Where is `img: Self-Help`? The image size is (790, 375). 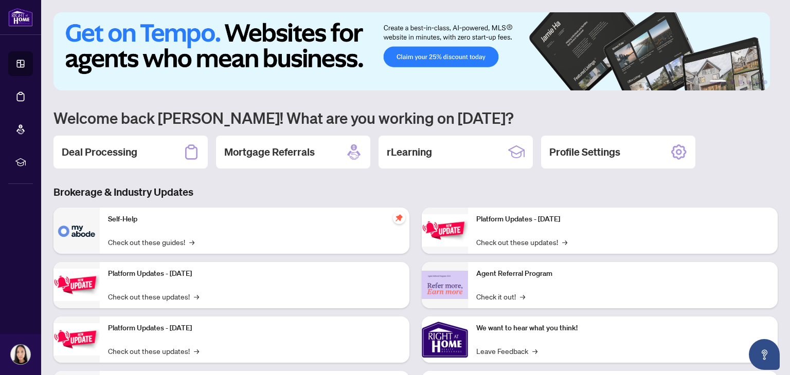 img: Self-Help is located at coordinates (77, 231).